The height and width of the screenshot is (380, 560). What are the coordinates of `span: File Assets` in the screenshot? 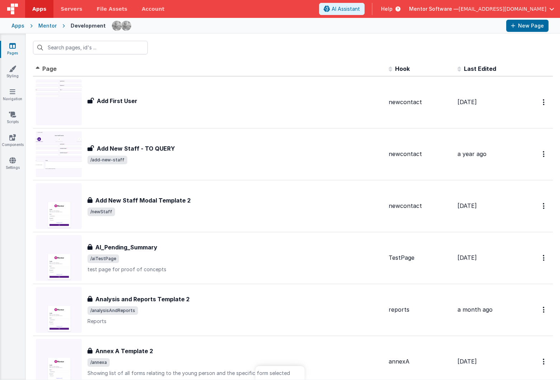 It's located at (112, 9).